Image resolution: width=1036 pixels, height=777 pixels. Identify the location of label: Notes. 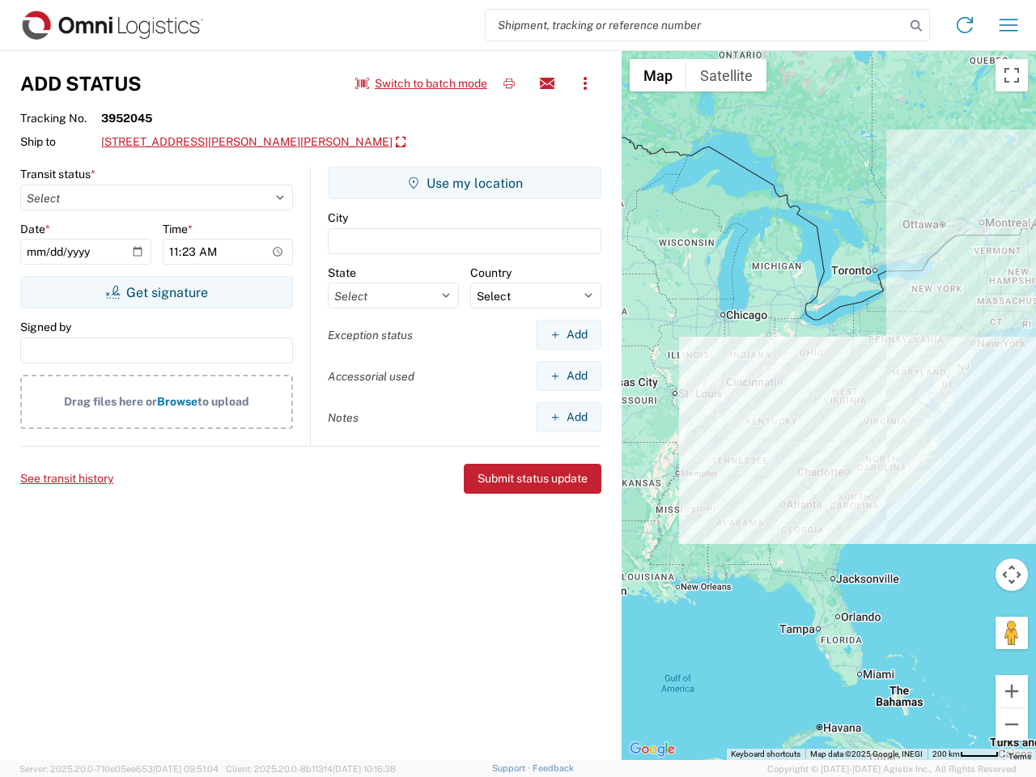
(343, 418).